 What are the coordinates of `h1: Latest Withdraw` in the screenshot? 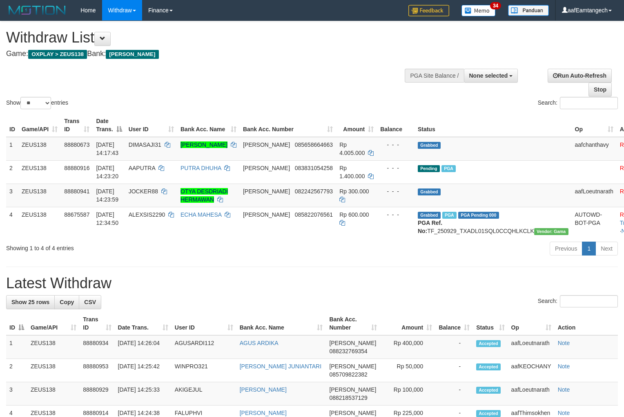 It's located at (312, 283).